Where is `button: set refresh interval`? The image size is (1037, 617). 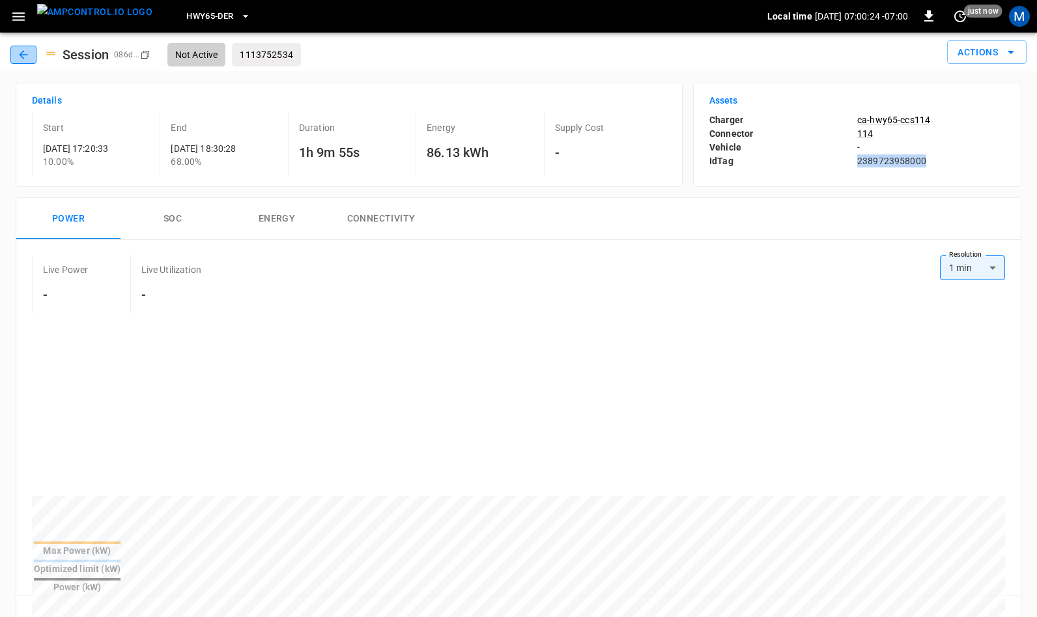 button: set refresh interval is located at coordinates (960, 16).